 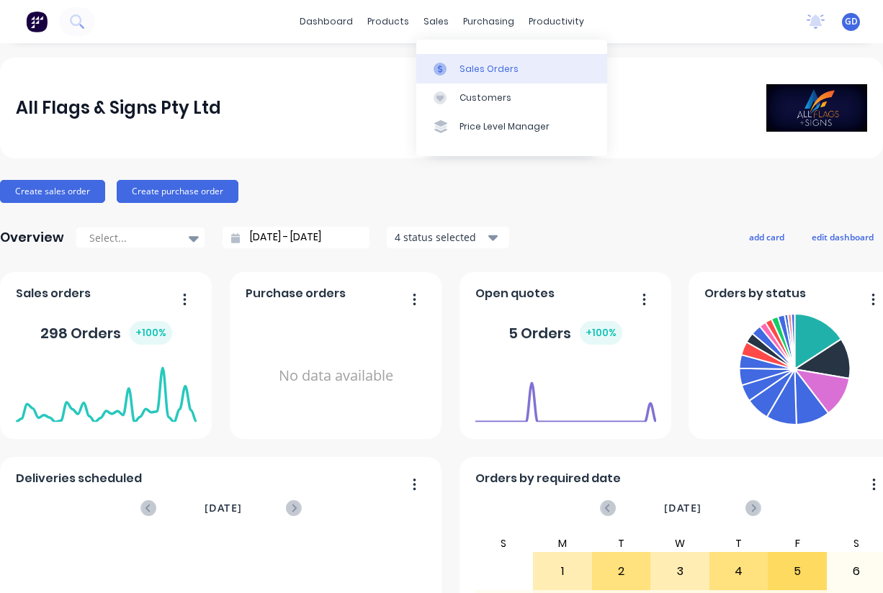 What do you see at coordinates (53, 294) in the screenshot?
I see `span: Sales orders` at bounding box center [53, 294].